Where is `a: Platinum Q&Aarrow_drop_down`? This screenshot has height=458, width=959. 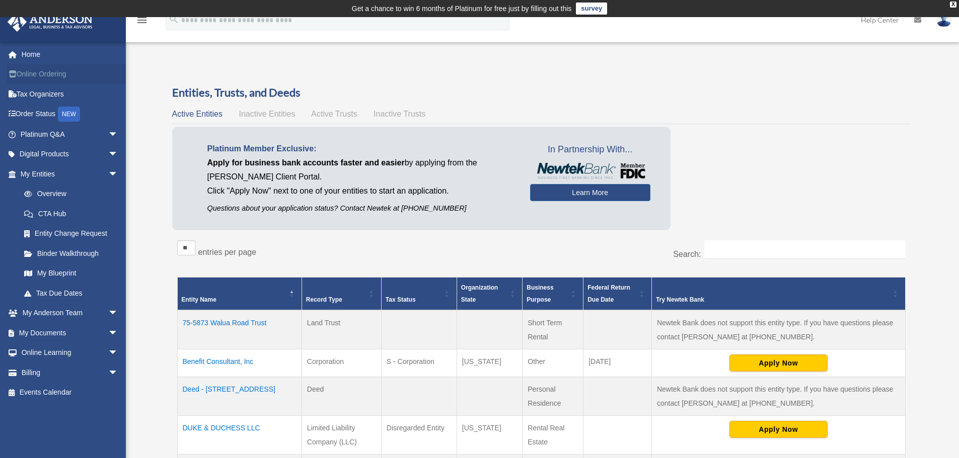 a: Platinum Q&Aarrow_drop_down is located at coordinates (70, 134).